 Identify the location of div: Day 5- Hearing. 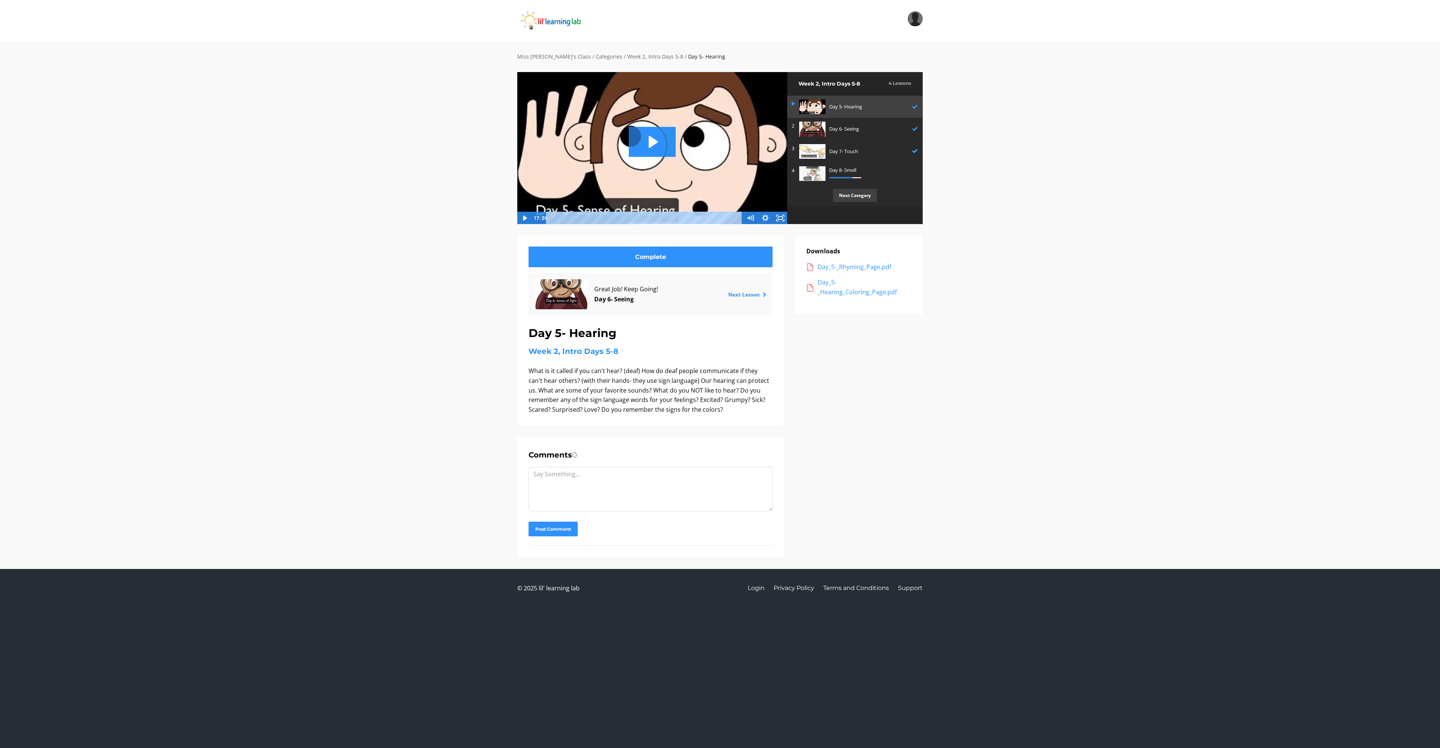
(706, 57).